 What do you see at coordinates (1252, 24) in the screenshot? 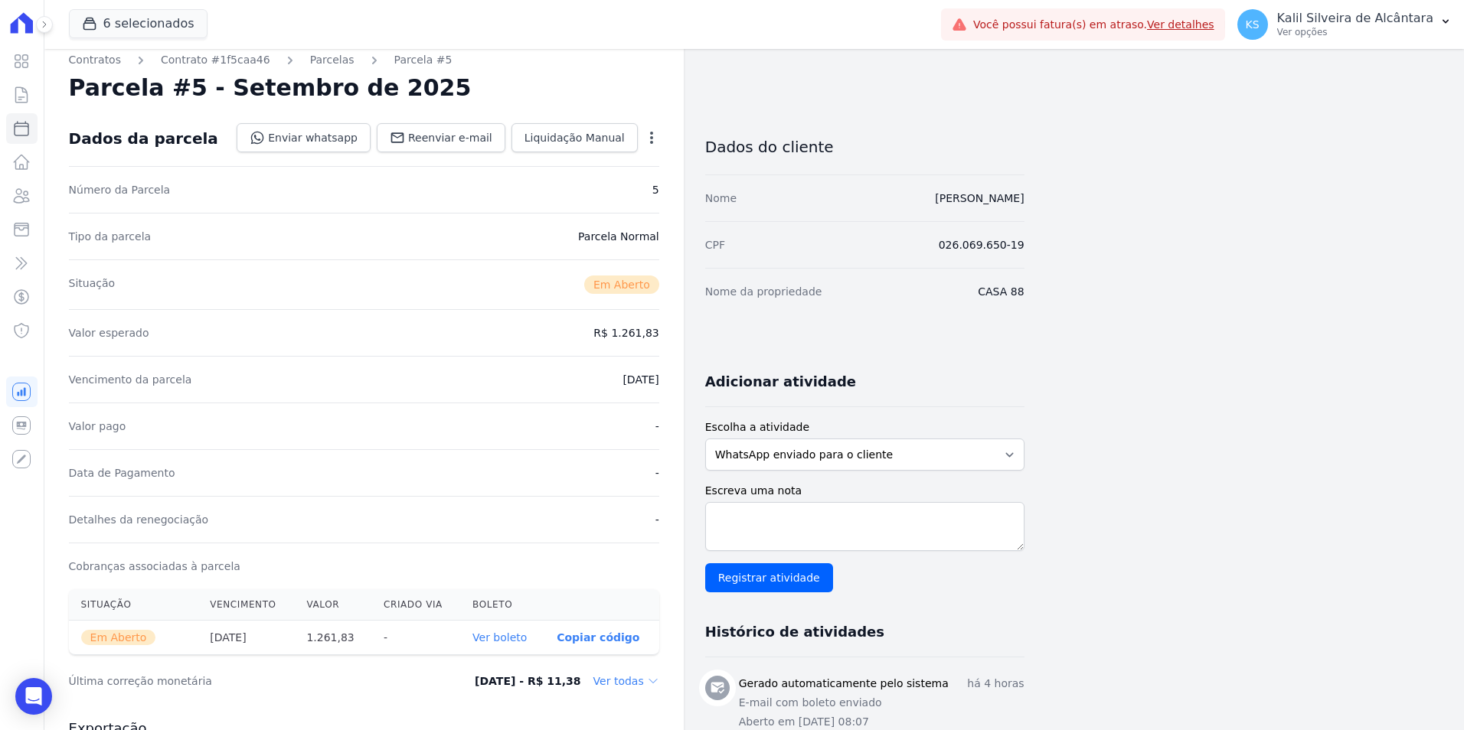
I see `span: KS` at bounding box center [1252, 24].